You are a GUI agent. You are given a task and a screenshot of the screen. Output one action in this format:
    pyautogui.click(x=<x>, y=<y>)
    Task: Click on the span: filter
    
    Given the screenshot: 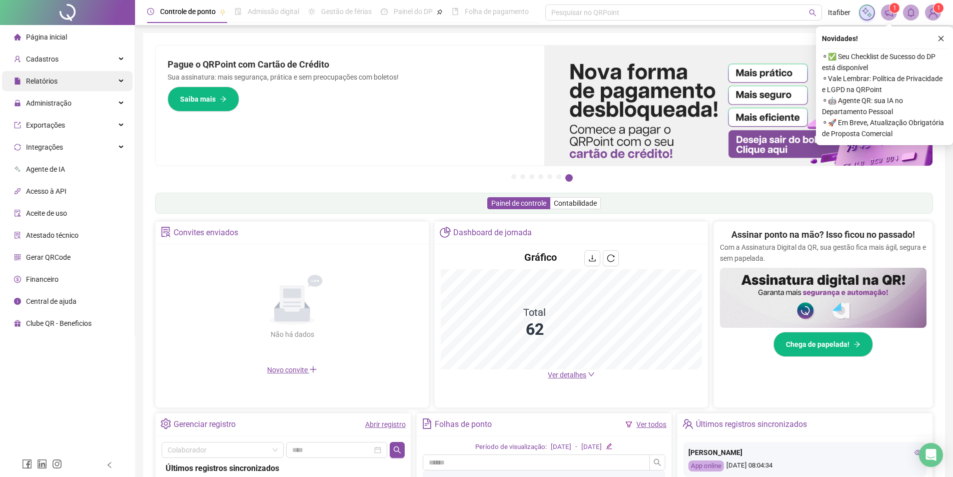 What is the action you would take?
    pyautogui.click(x=629, y=424)
    